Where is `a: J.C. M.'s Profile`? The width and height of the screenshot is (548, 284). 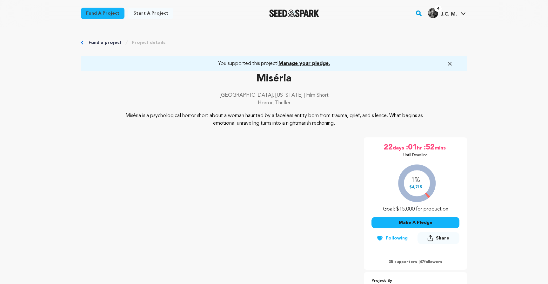
a: J.C. M.'s Profile is located at coordinates (447, 12).